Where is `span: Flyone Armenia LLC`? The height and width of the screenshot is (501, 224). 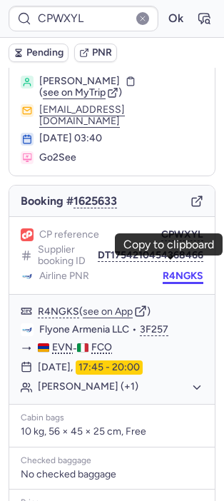
span: Flyone Armenia LLC is located at coordinates (84, 330).